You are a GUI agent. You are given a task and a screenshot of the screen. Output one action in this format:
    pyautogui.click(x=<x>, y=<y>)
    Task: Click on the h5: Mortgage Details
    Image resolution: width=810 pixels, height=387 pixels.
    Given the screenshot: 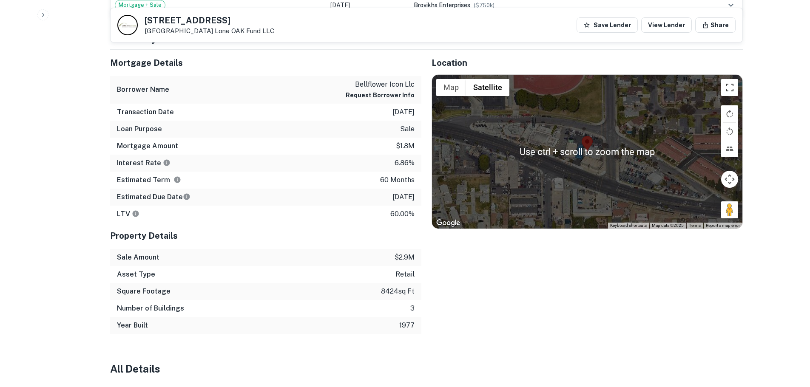 What is the action you would take?
    pyautogui.click(x=266, y=63)
    